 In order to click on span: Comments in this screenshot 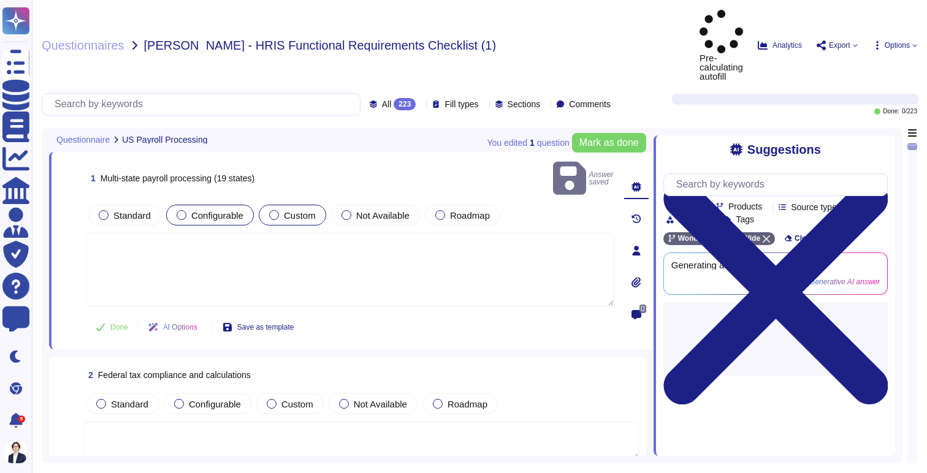, I will do `click(590, 104)`.